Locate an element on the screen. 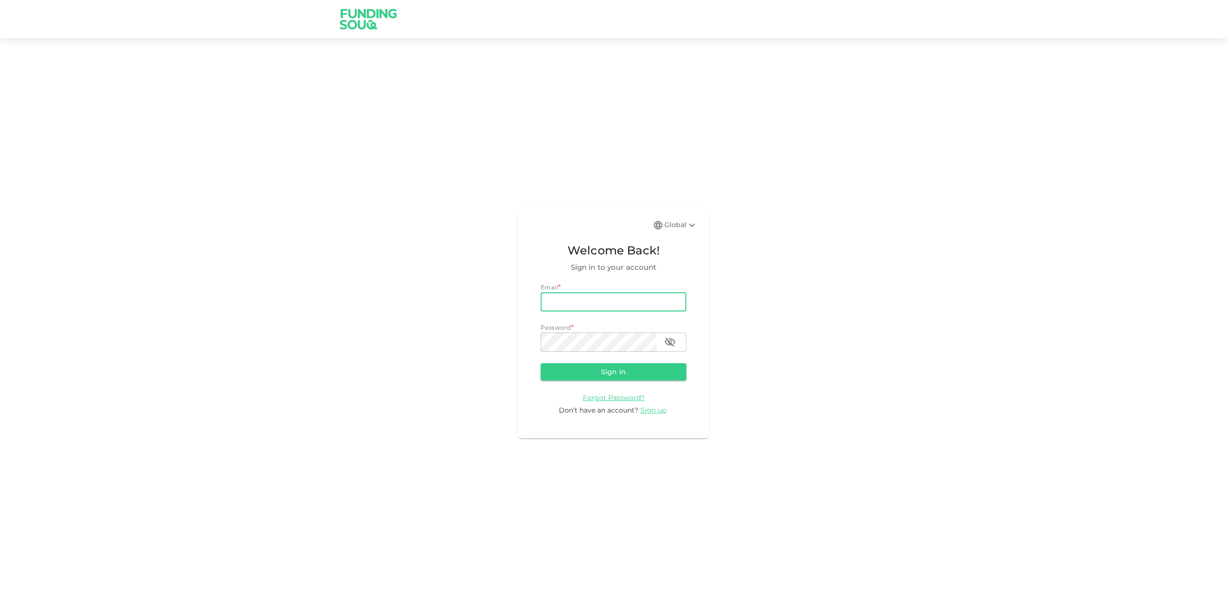  div: email is located at coordinates (614, 302).